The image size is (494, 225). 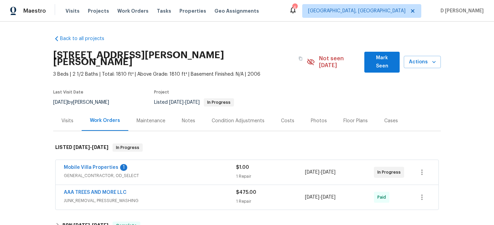 What do you see at coordinates (391, 121) in the screenshot?
I see `div: Cases` at bounding box center [391, 121].